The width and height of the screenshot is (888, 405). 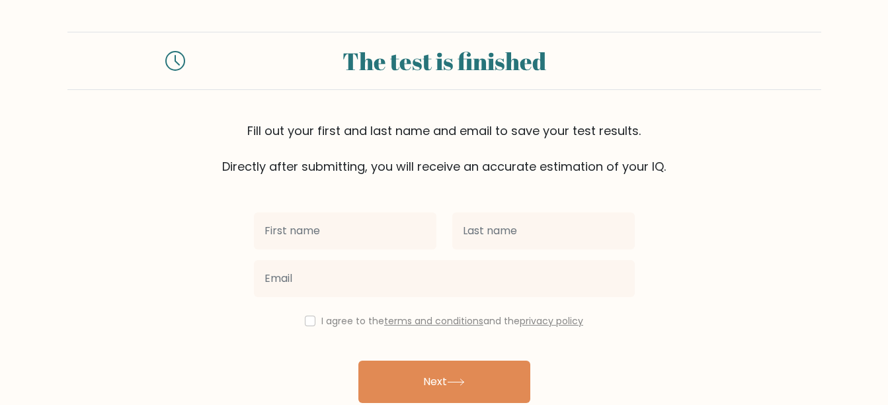 What do you see at coordinates (445, 278) in the screenshot?
I see `input: Email` at bounding box center [445, 278].